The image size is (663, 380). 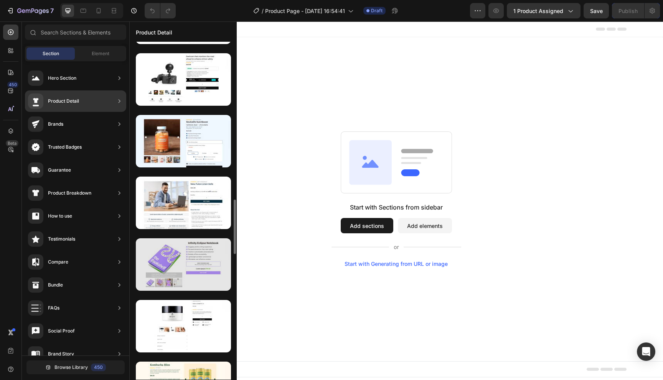 I want to click on div: Start with Sections from sidebar, so click(x=267, y=186).